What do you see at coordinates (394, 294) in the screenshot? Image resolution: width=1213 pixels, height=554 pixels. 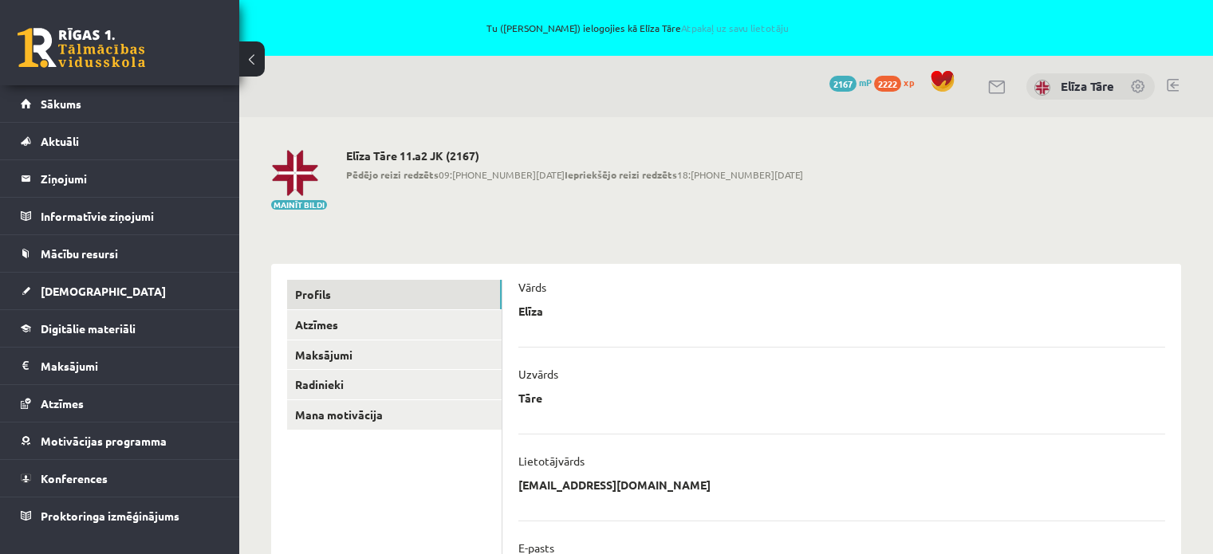 I see `a: Profils` at bounding box center [394, 294].